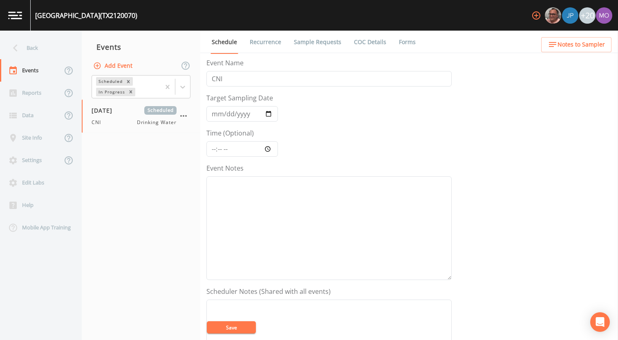 This screenshot has width=618, height=340. I want to click on a: Recurrence, so click(265, 42).